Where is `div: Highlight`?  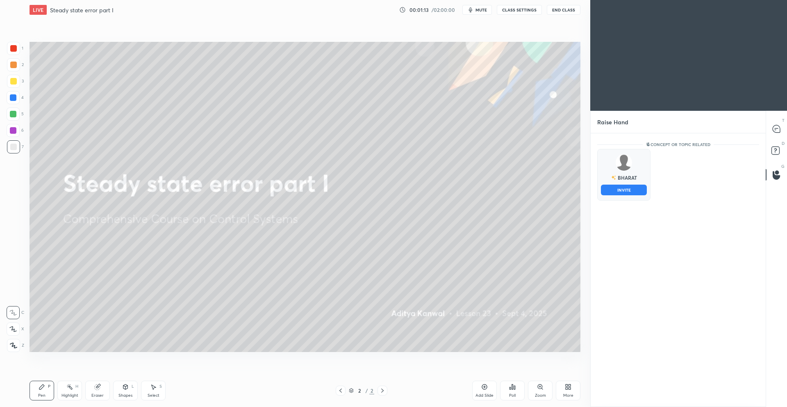
div: Highlight is located at coordinates (70, 395).